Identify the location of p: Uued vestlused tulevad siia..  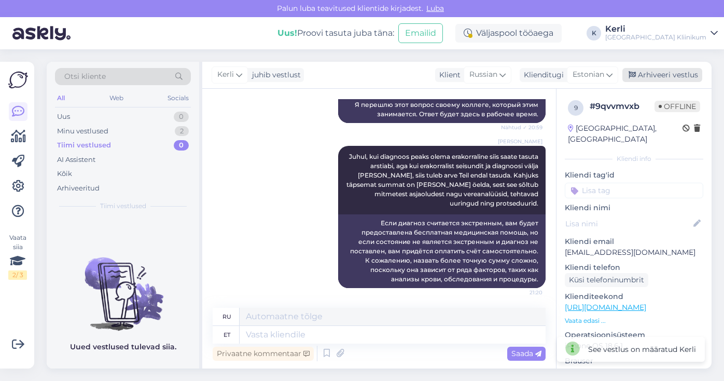
(123, 346).